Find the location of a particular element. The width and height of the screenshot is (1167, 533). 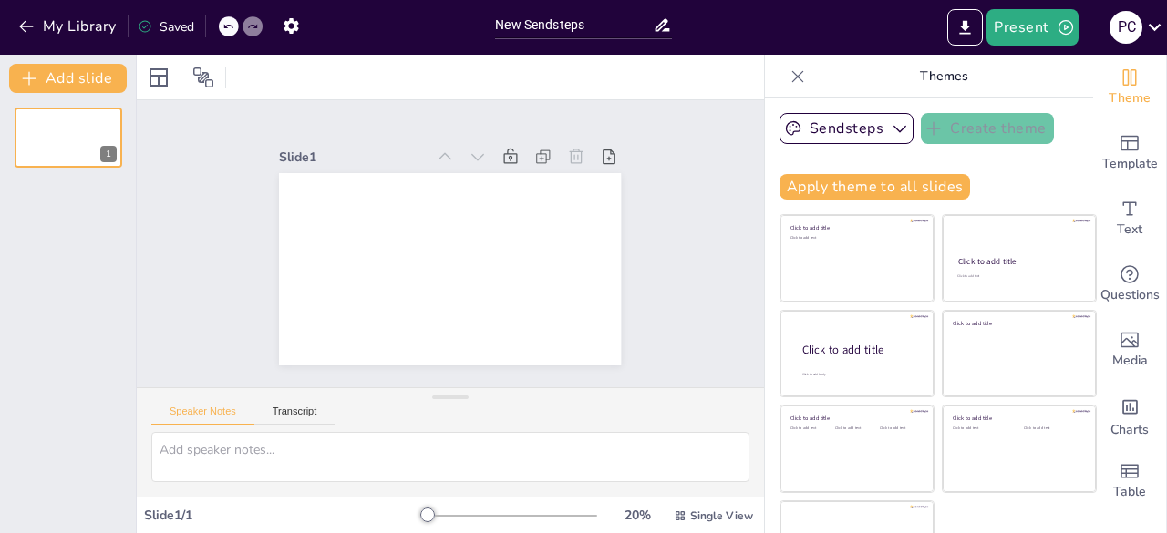

p: Themes is located at coordinates (943, 77).